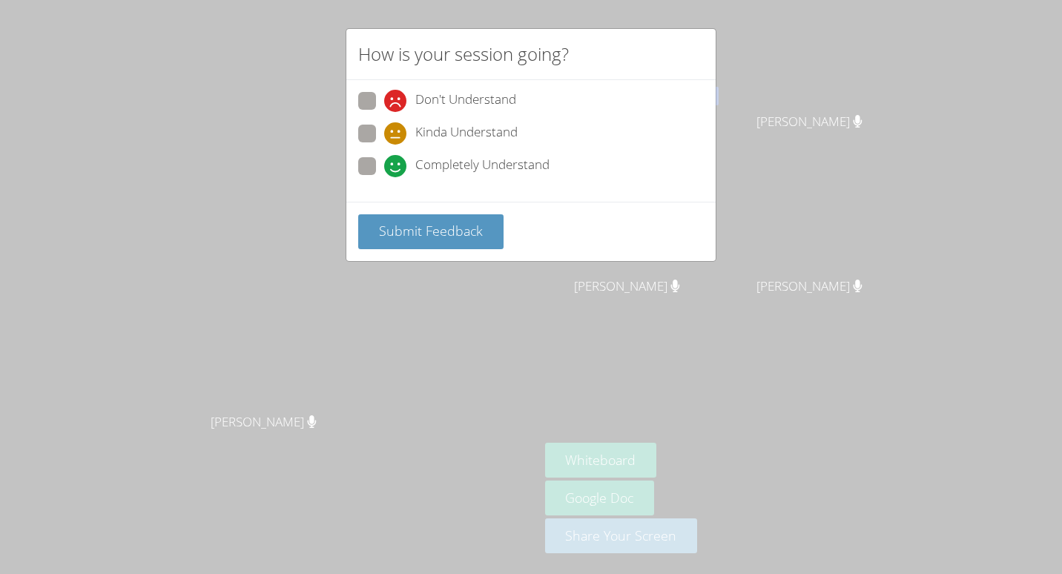 This screenshot has height=574, width=1062. I want to click on span: Submit Feedback, so click(431, 231).